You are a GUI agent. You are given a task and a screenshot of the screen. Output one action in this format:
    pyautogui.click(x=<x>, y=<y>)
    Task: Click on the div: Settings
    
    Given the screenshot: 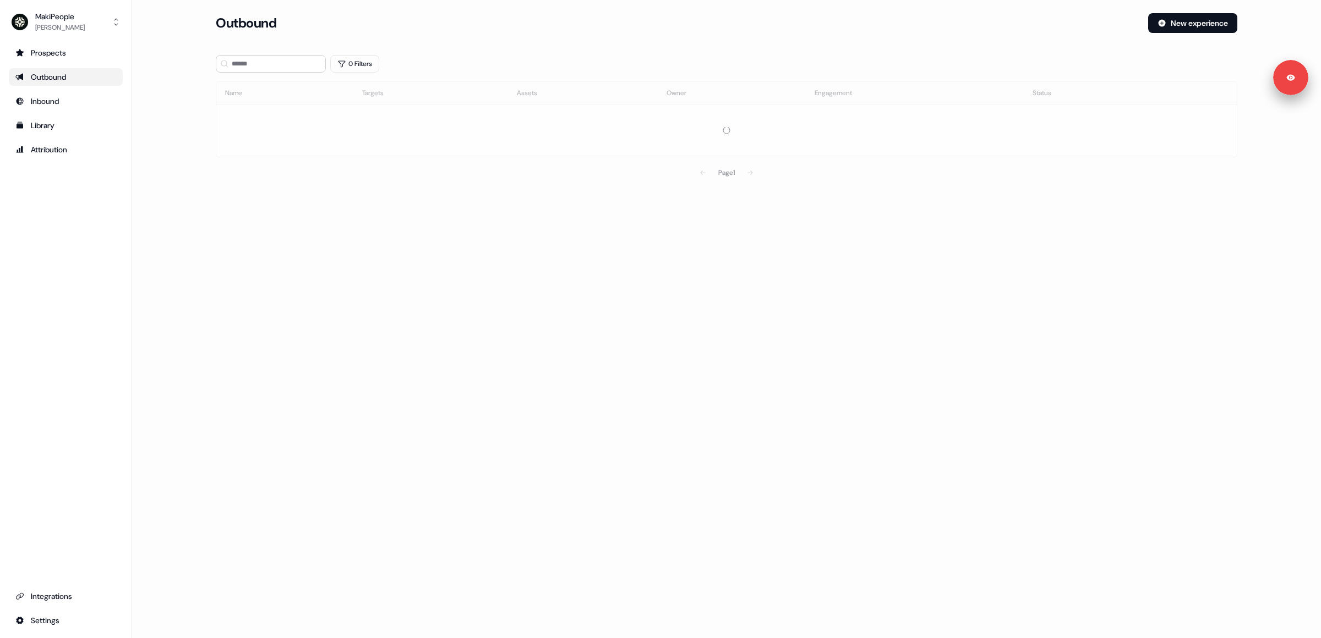 What is the action you would take?
    pyautogui.click(x=65, y=621)
    